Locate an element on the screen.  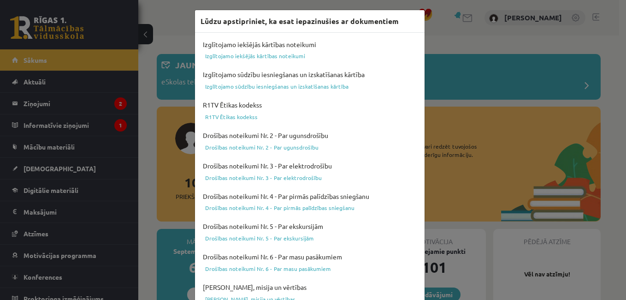
h4: Drošības noteikumi Nr. 2 - Par ugunsdrošību is located at coordinates (310, 135).